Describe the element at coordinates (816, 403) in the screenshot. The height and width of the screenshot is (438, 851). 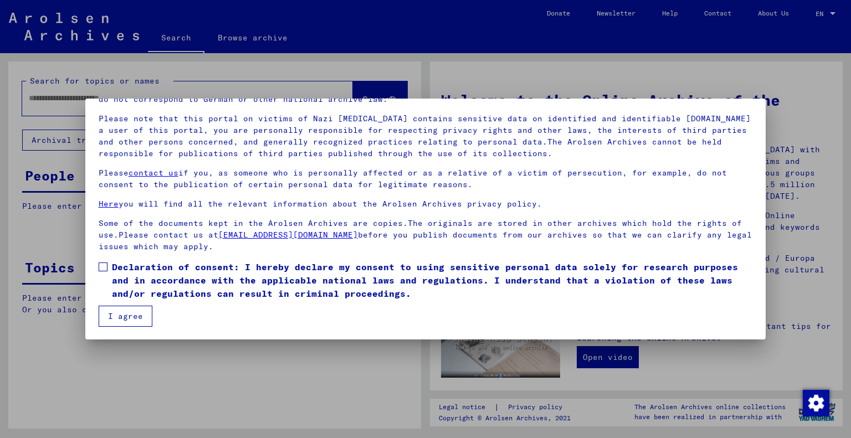
I see `img: Change consent` at that location.